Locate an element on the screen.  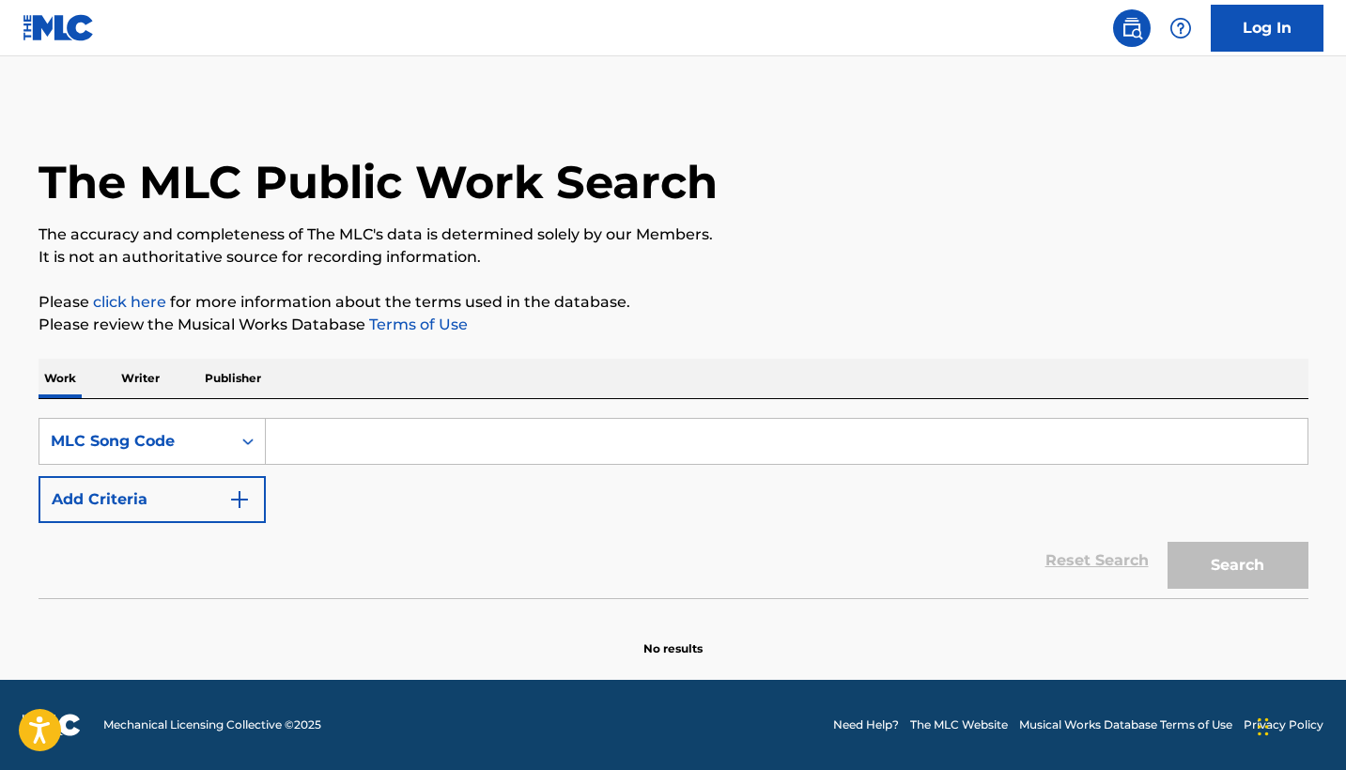
a: Log In is located at coordinates (1267, 28).